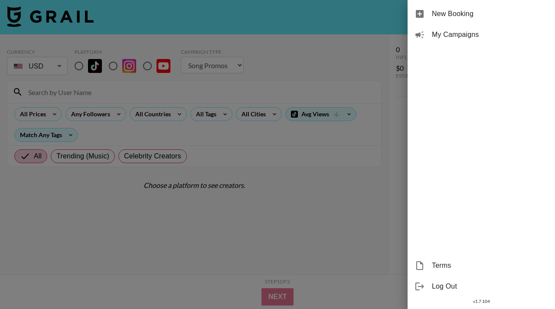 Image resolution: width=555 pixels, height=309 pixels. I want to click on span: New Booking, so click(490, 14).